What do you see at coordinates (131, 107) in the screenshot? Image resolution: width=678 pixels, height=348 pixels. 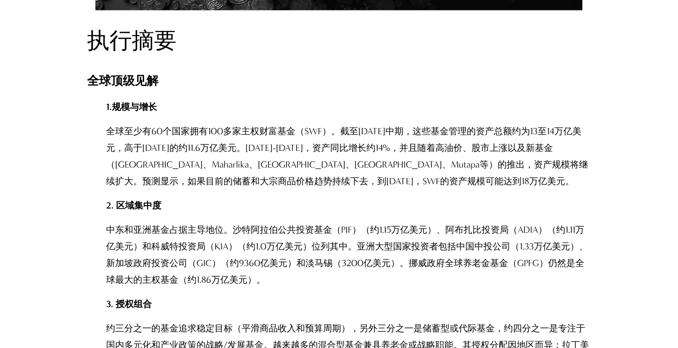 I see `font: 1.规模与增长` at bounding box center [131, 107].